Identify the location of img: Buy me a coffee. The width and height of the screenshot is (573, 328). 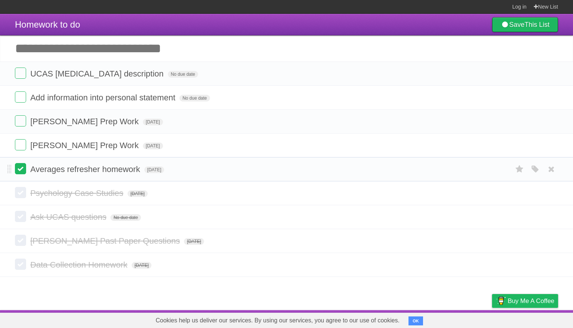
(501, 301).